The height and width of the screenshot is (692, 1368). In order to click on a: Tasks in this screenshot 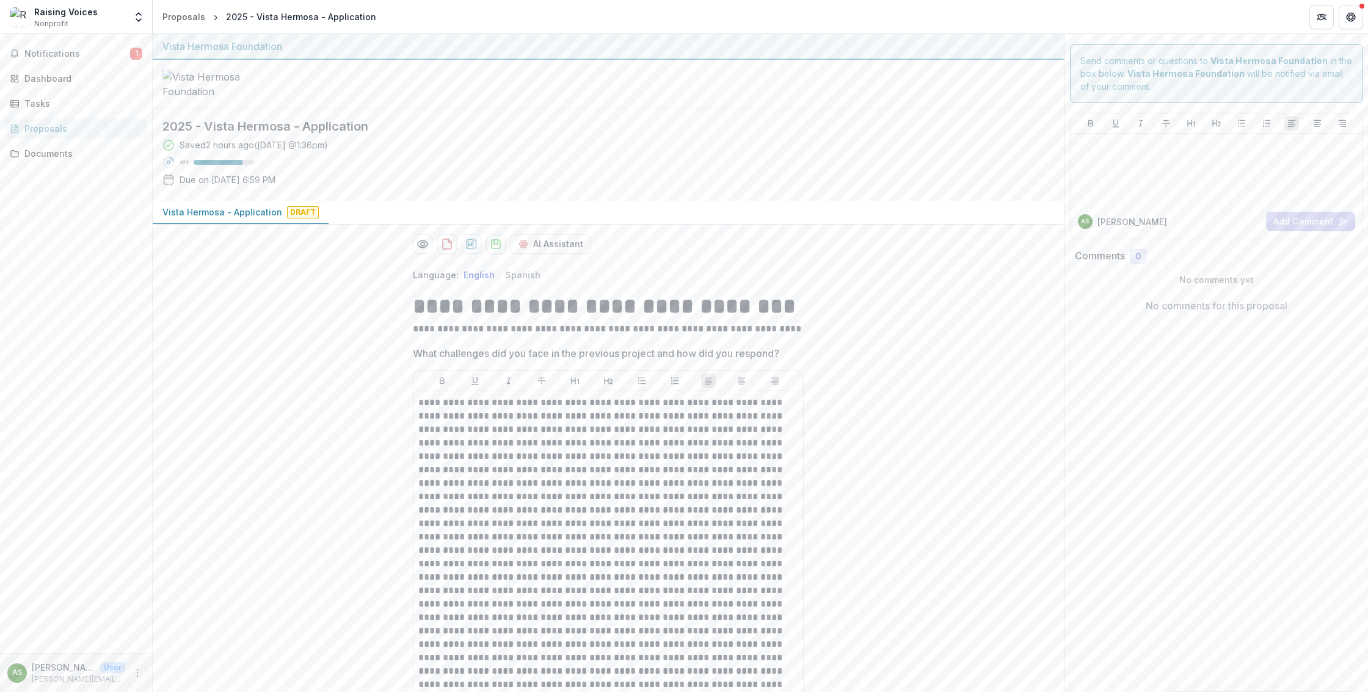, I will do `click(76, 103)`.